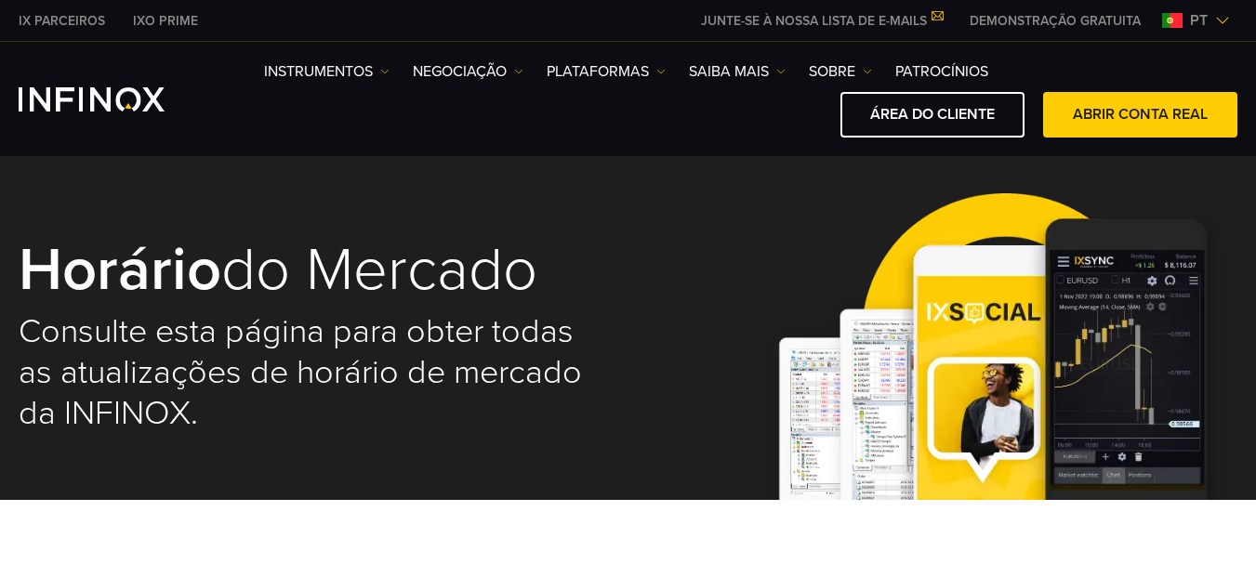 The height and width of the screenshot is (564, 1256). What do you see at coordinates (821, 20) in the screenshot?
I see `a: JUNTE-SE À NOSSA LISTA DE E-MAILS` at bounding box center [821, 20].